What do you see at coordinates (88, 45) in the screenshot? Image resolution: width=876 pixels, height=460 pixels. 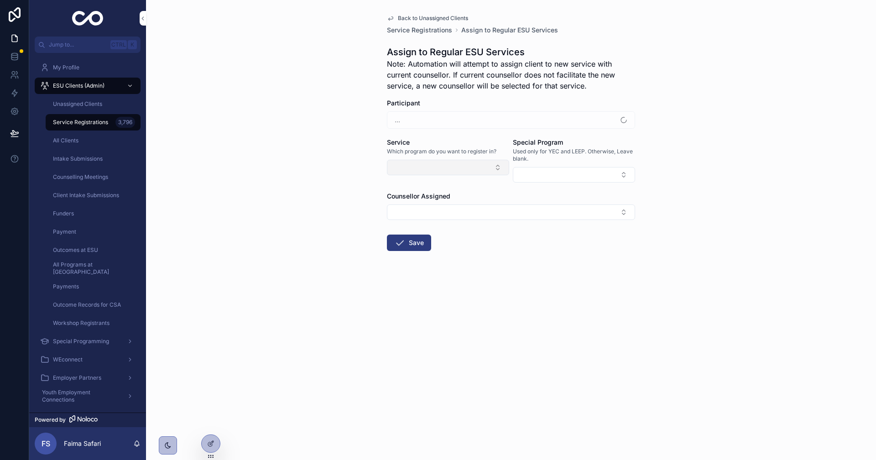 I see `button: Jump to...CtrlK` at bounding box center [88, 45].